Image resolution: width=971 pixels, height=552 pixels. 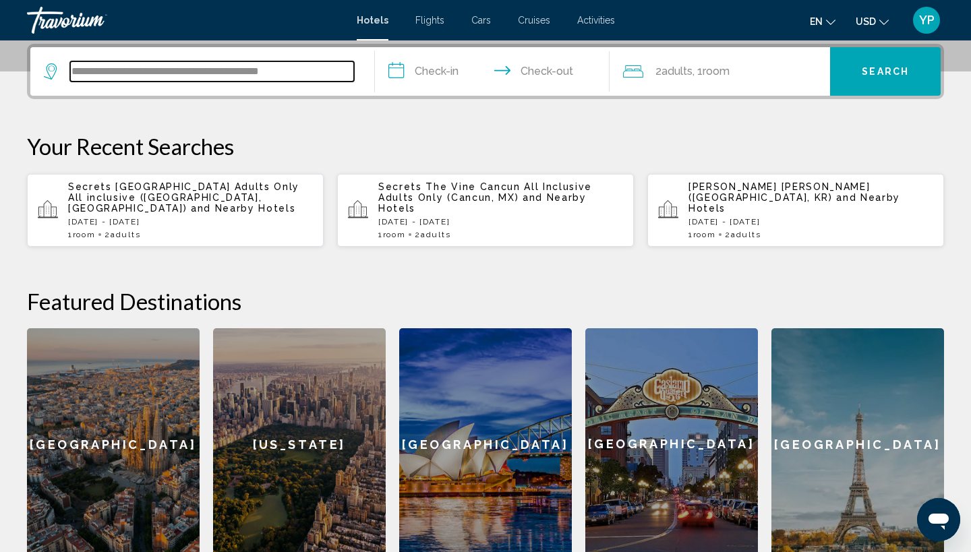 I want to click on button: User Menu, so click(x=927, y=20).